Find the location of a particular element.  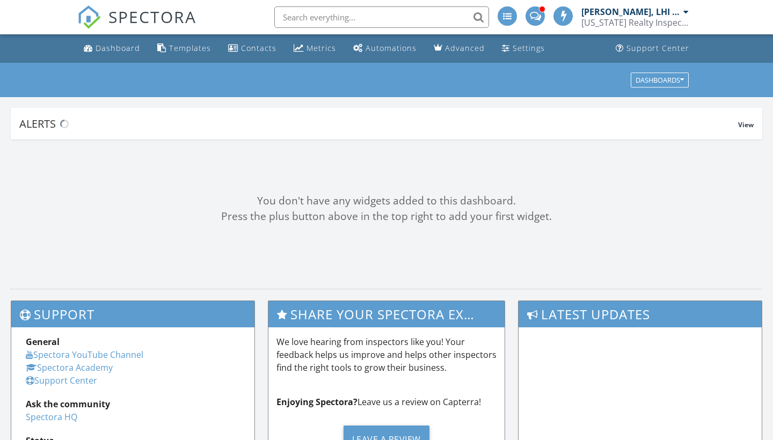

div: Press the plus button above in the top right to add your first widget. is located at coordinates (386, 216).